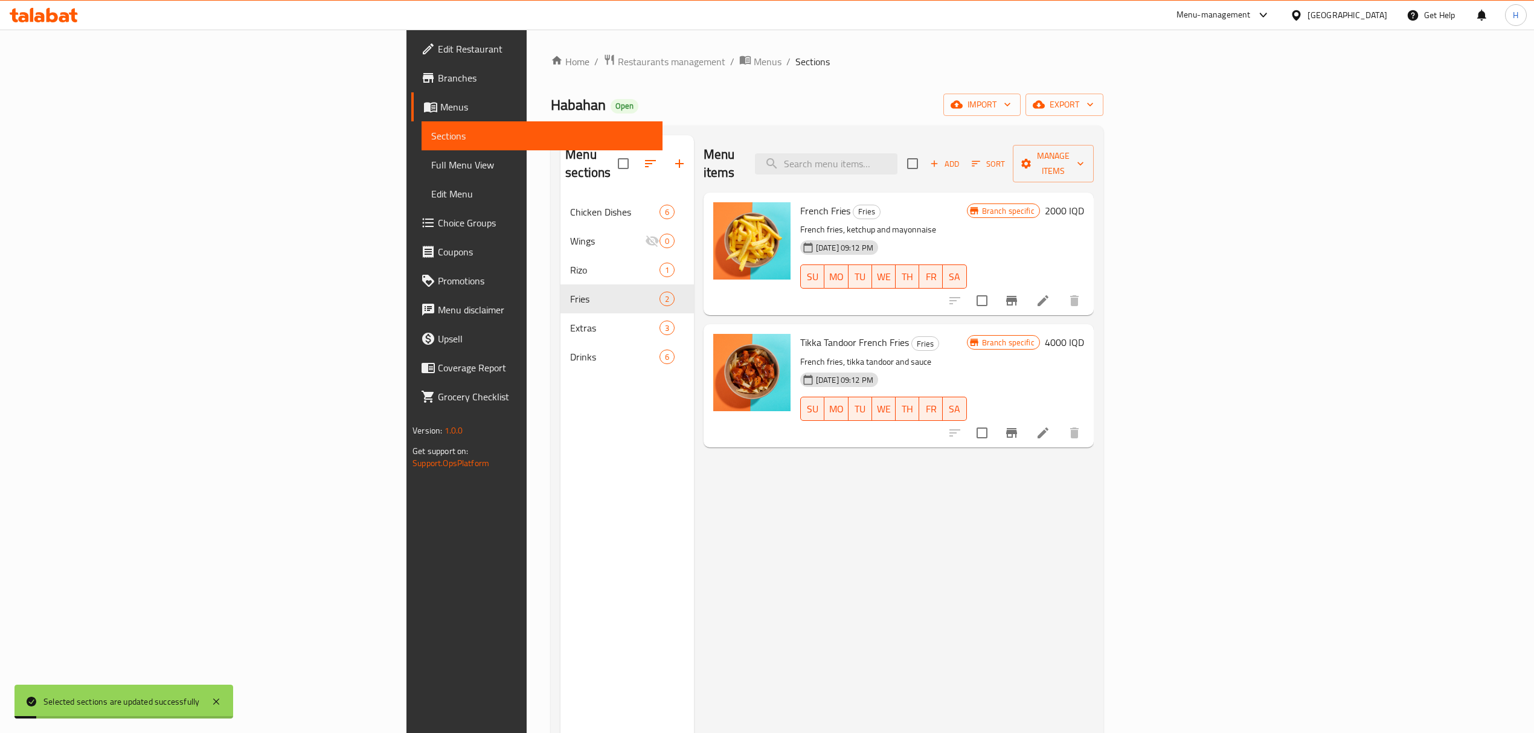 The width and height of the screenshot is (1534, 733). Describe the element at coordinates (650, 164) in the screenshot. I see `span: Sort sections` at that location.